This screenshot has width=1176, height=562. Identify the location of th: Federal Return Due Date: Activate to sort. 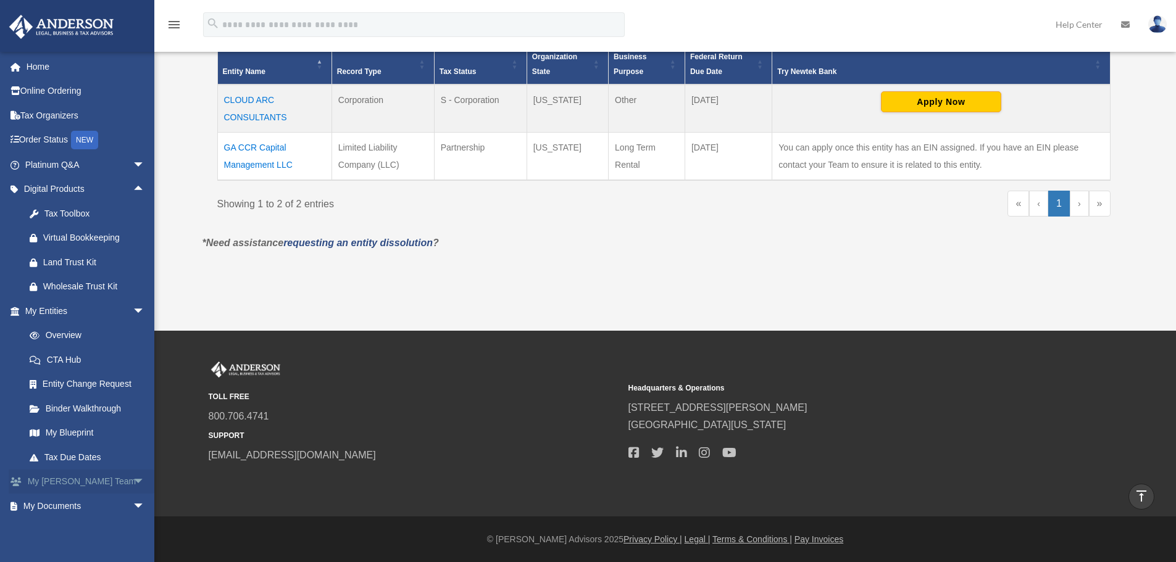
(728, 65).